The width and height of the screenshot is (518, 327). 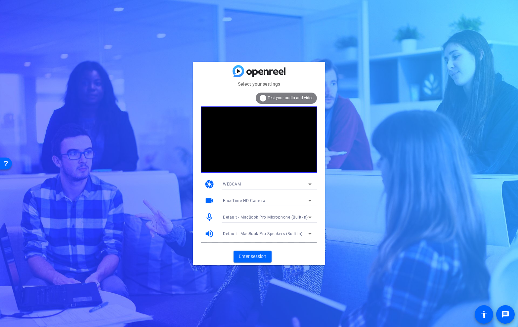 What do you see at coordinates (252, 256) in the screenshot?
I see `span: Enter session` at bounding box center [252, 256].